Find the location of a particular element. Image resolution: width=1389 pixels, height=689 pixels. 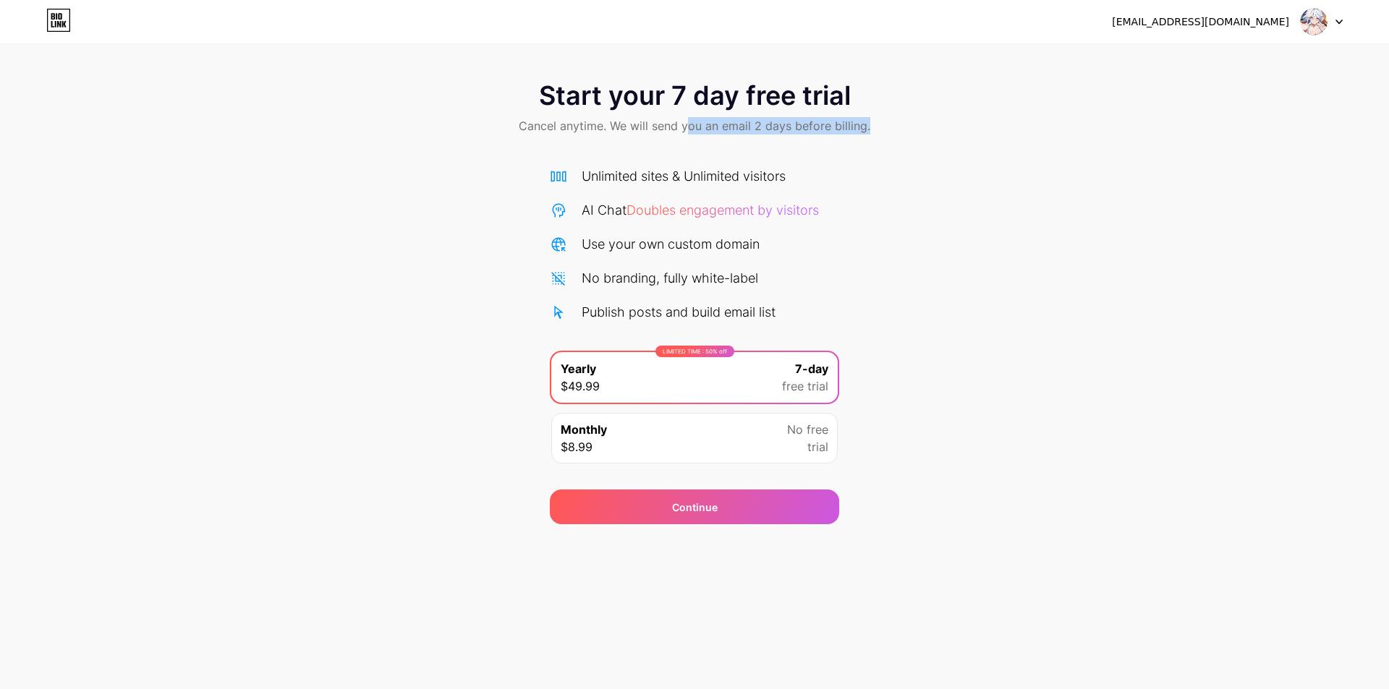

span: trial is located at coordinates (818, 447).